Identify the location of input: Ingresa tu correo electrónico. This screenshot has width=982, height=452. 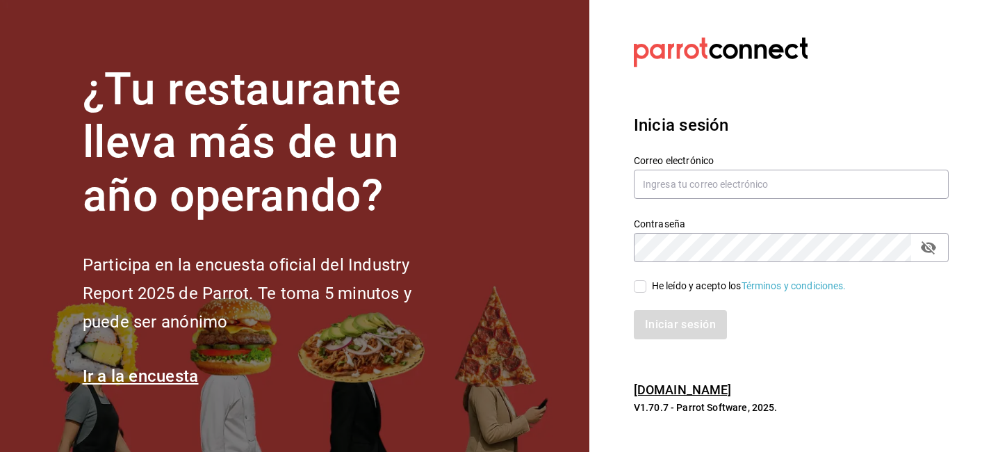
(791, 184).